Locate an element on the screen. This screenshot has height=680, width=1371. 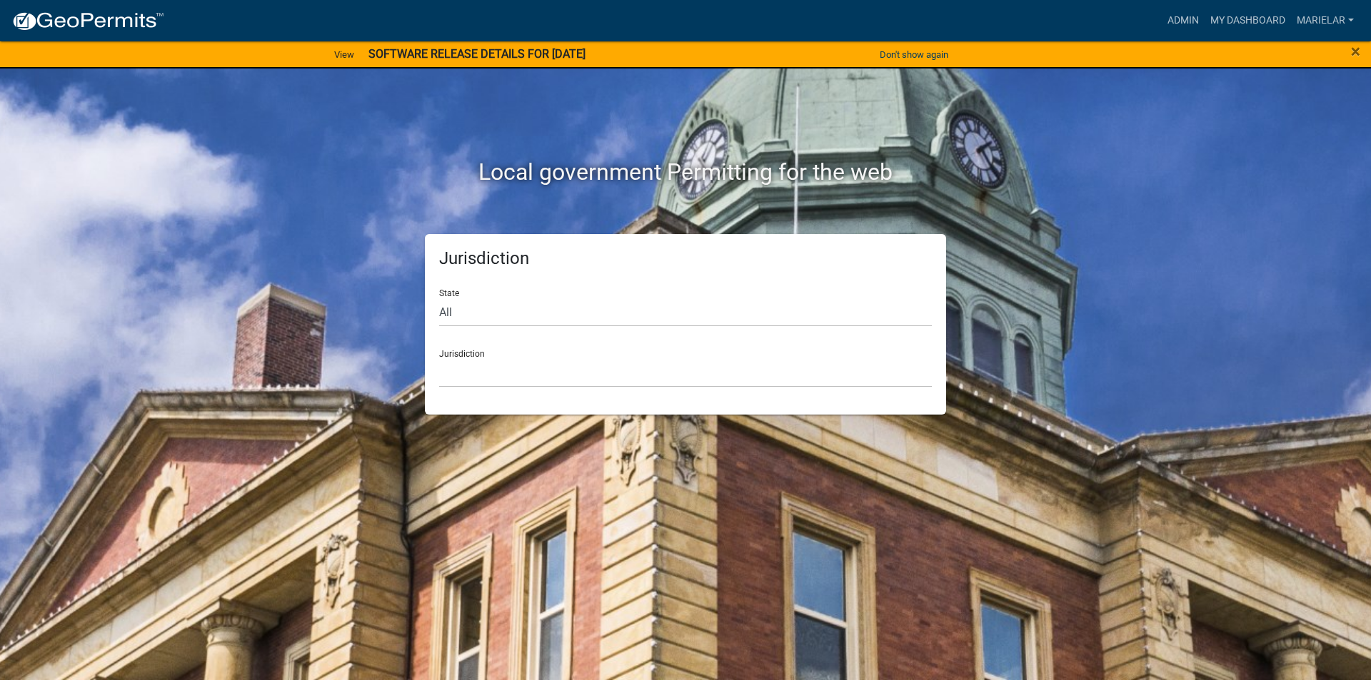
a: marielar is located at coordinates (1325, 21).